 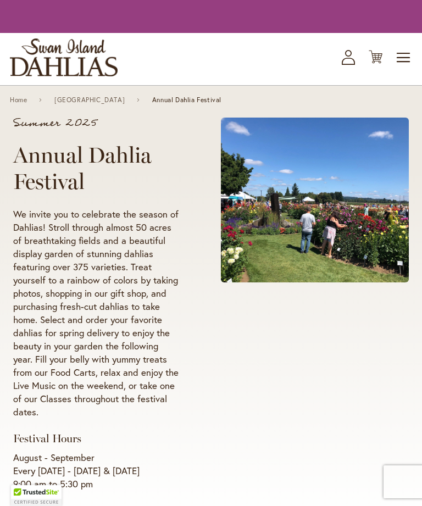 I want to click on span: Annual Dahlia Festival, so click(x=187, y=100).